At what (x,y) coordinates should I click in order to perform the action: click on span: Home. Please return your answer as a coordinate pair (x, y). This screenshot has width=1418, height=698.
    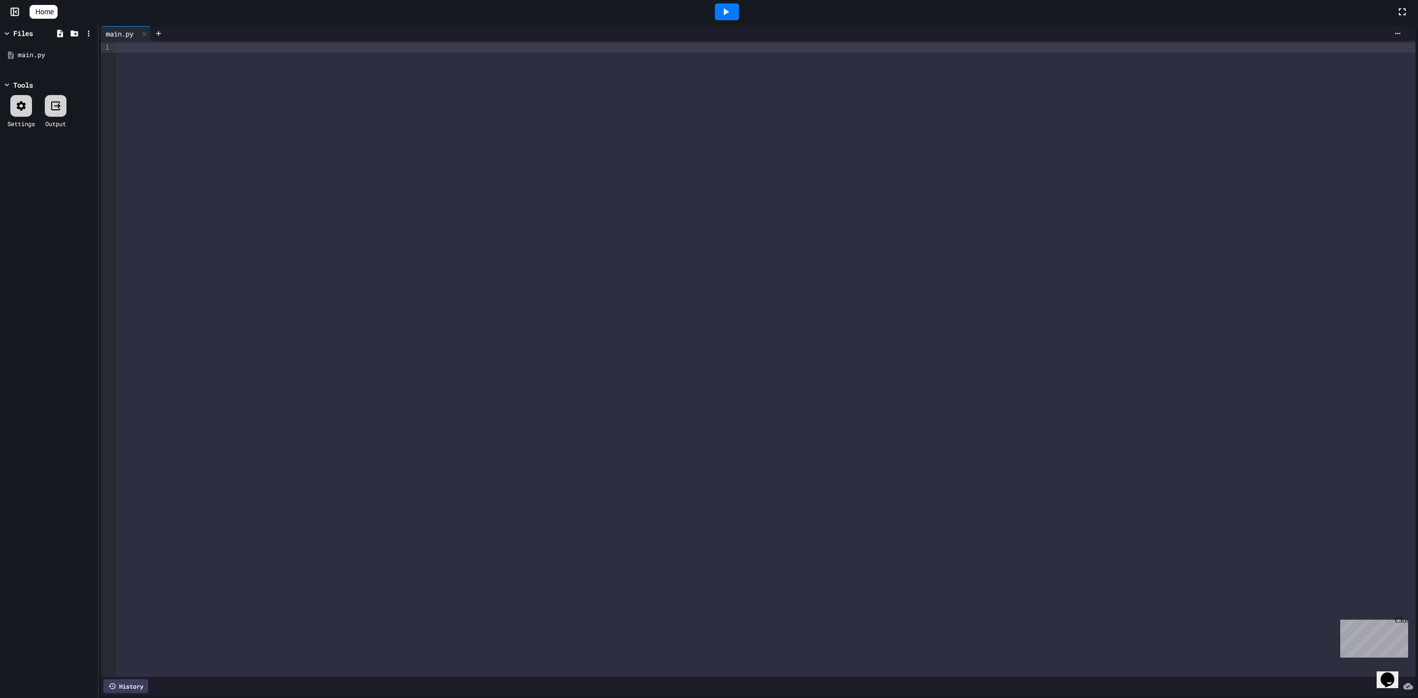
    Looking at the image, I should click on (44, 12).